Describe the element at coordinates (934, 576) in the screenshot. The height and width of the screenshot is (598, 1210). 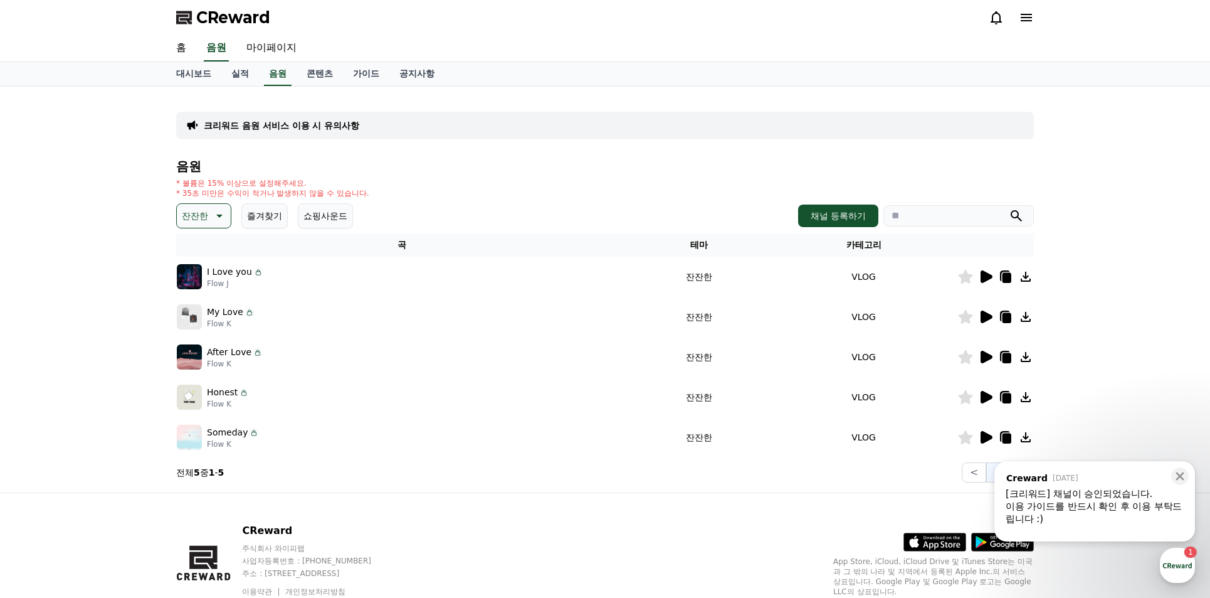
I see `p: App Store, iCloud, iCloud Drive 및 iTunes Store는 미국과 그 밖의 나라 및 지역에서 등록된 Apple Inc.의 서비스 상표입니다. Goo...` at that location.